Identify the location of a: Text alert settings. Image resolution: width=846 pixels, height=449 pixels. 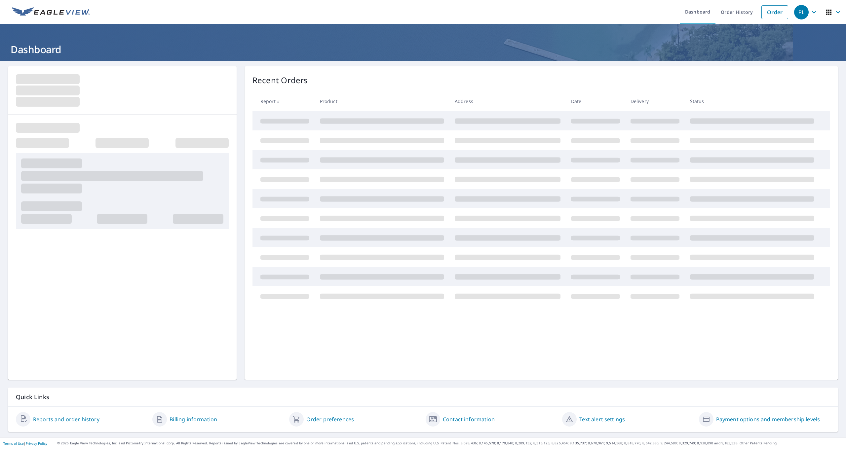
(602, 420).